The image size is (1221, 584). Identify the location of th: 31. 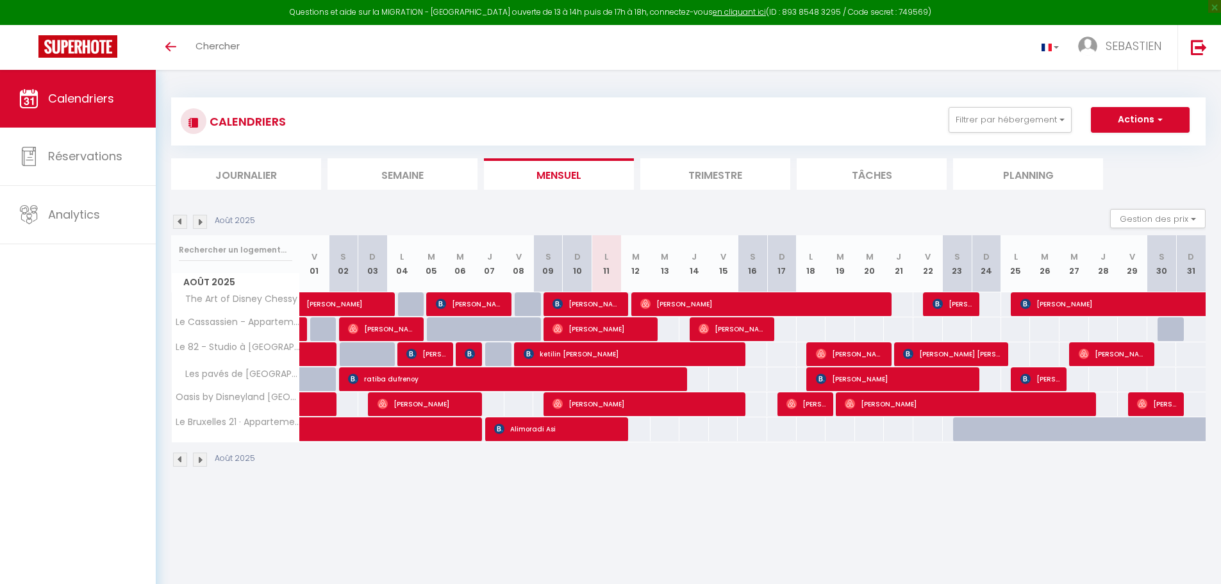
(1191, 263).